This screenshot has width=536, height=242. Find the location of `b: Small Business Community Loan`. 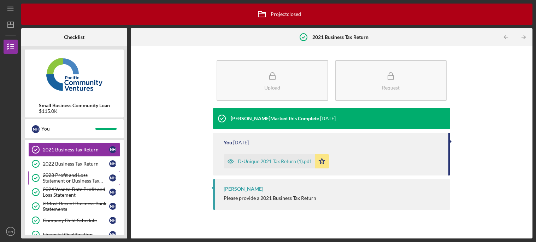

b: Small Business Community Loan is located at coordinates (74, 105).